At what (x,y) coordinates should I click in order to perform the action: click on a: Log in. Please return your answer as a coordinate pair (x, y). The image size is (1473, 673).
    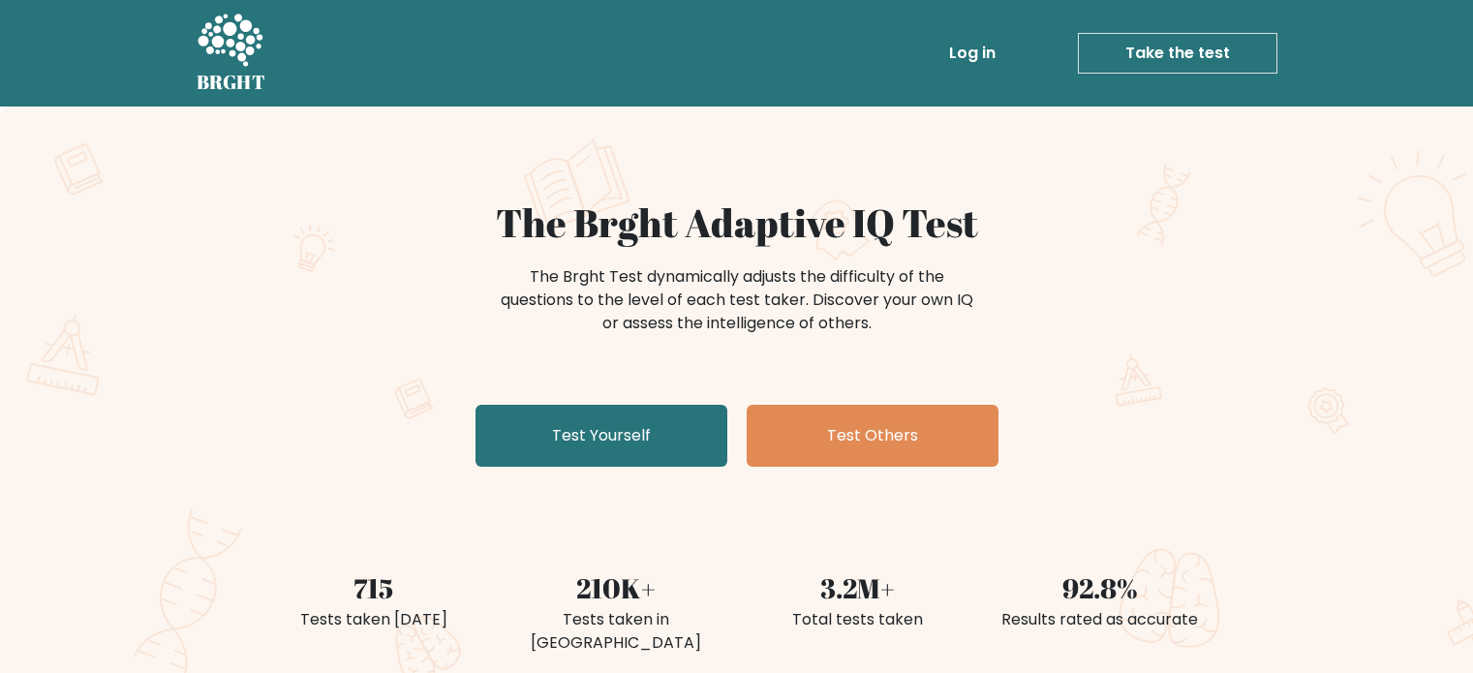
    Looking at the image, I should click on (972, 53).